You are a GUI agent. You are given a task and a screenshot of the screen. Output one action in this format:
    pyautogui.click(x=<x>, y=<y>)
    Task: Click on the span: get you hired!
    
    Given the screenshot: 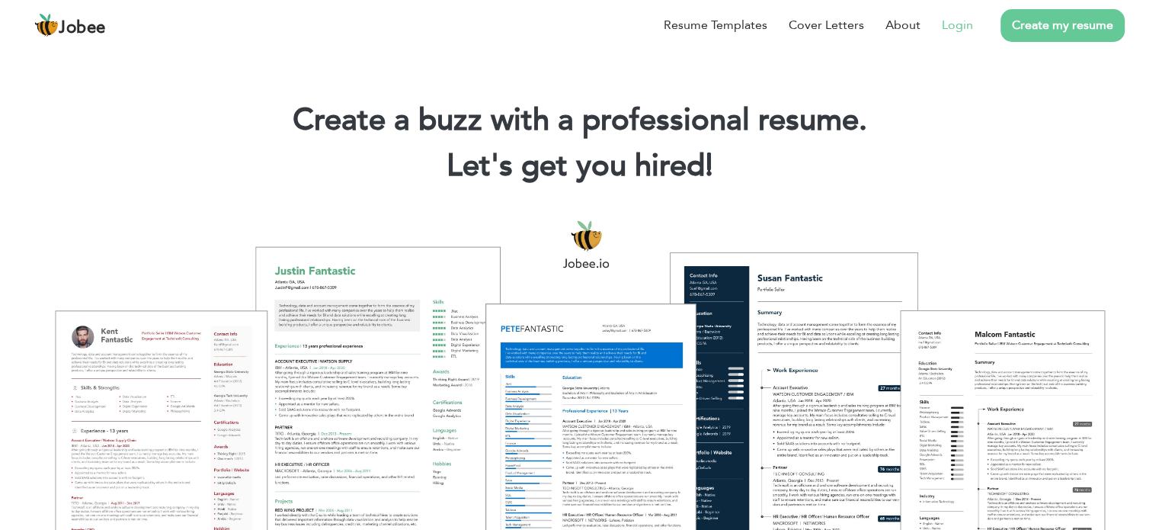 What is the action you would take?
    pyautogui.click(x=617, y=165)
    